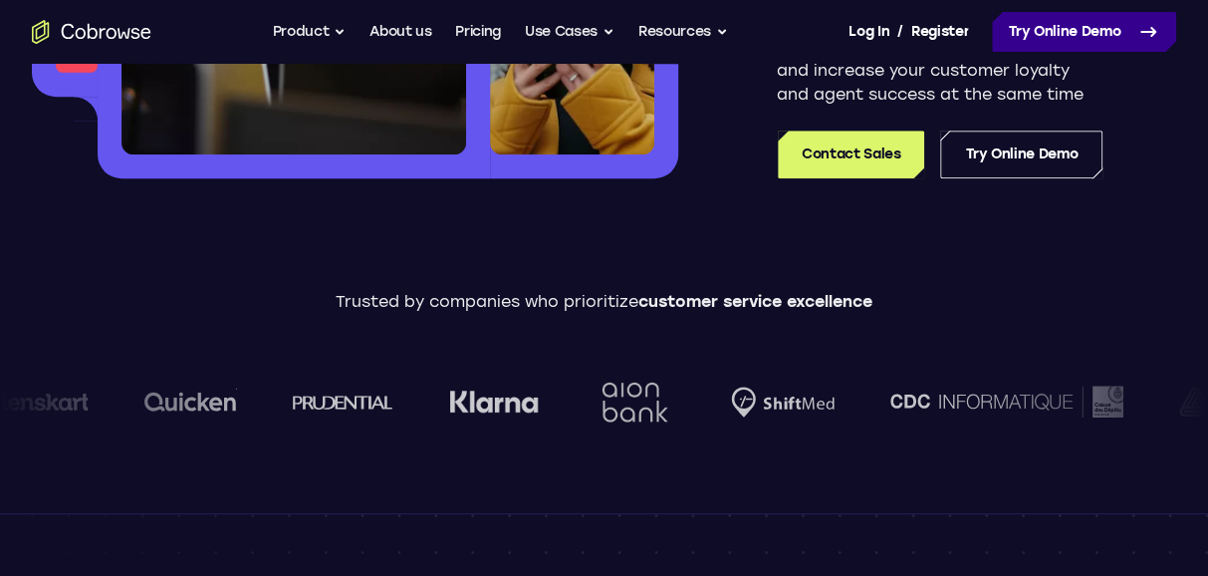 This screenshot has width=1208, height=576. What do you see at coordinates (310, 32) in the screenshot?
I see `button: Product` at bounding box center [310, 32].